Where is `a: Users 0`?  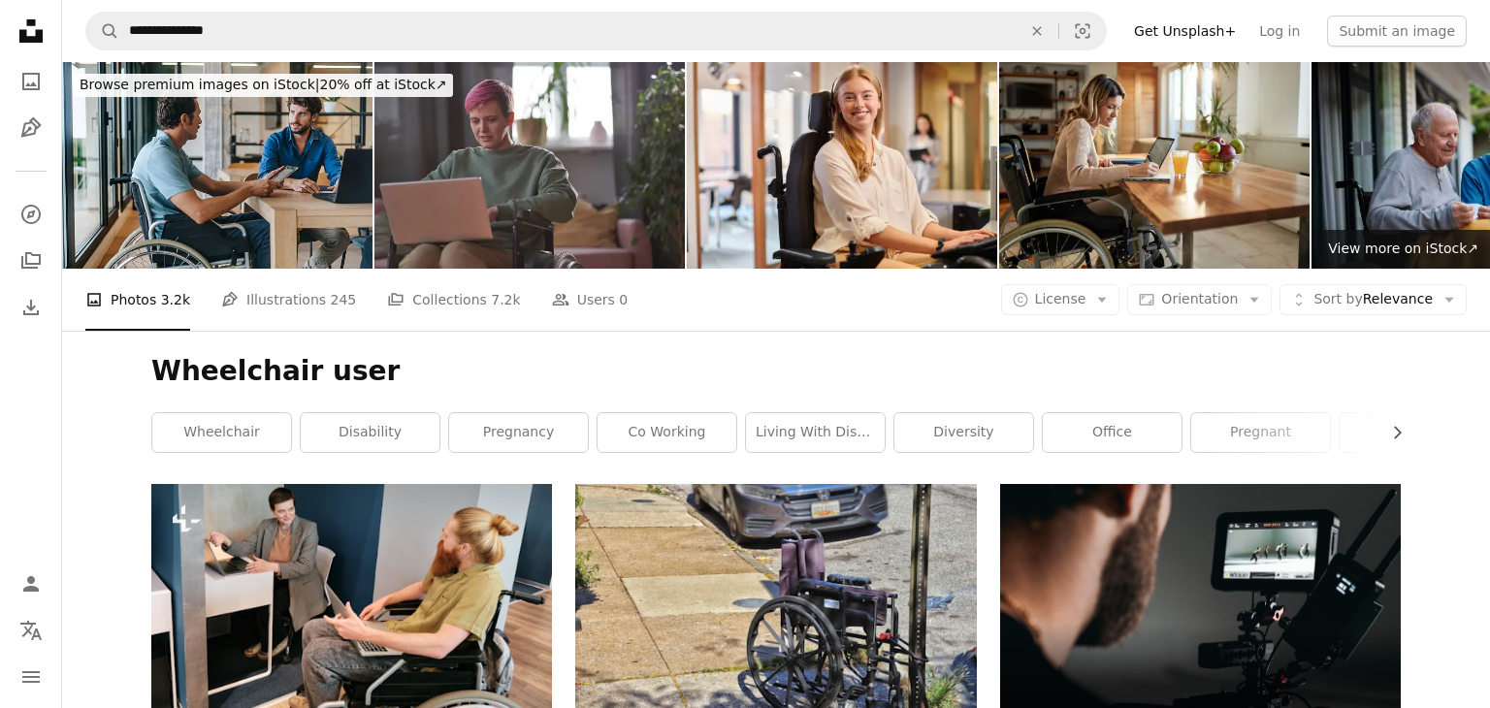 a: Users 0 is located at coordinates (590, 300).